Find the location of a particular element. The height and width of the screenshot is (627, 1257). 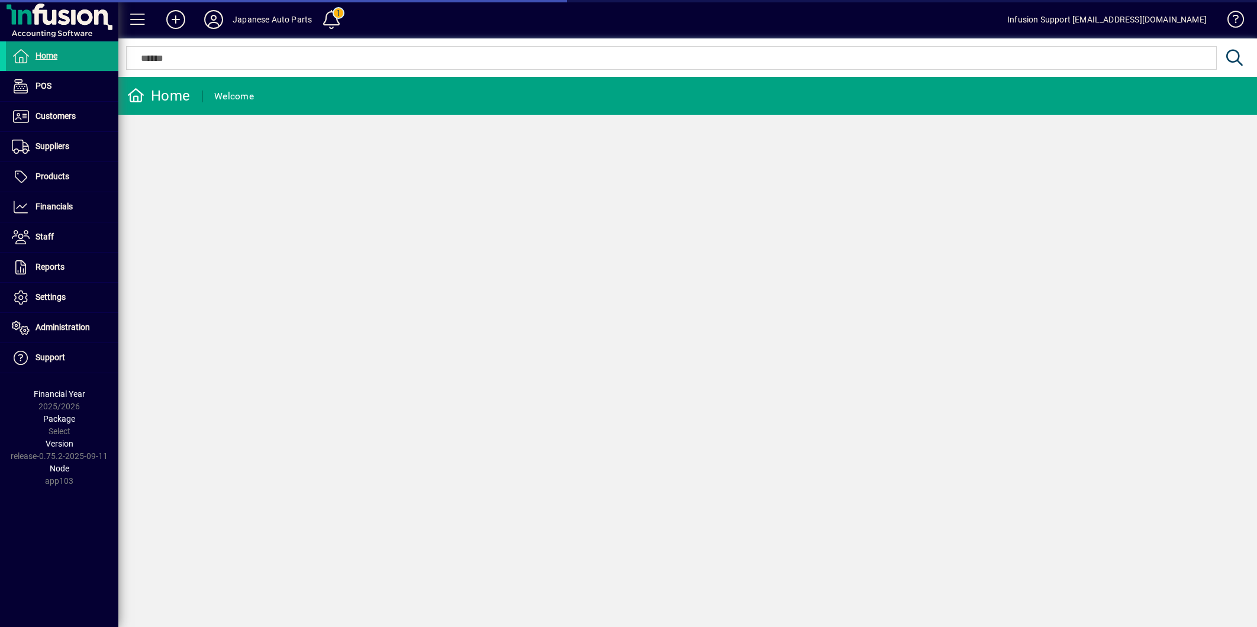

div: Home is located at coordinates (159, 96).